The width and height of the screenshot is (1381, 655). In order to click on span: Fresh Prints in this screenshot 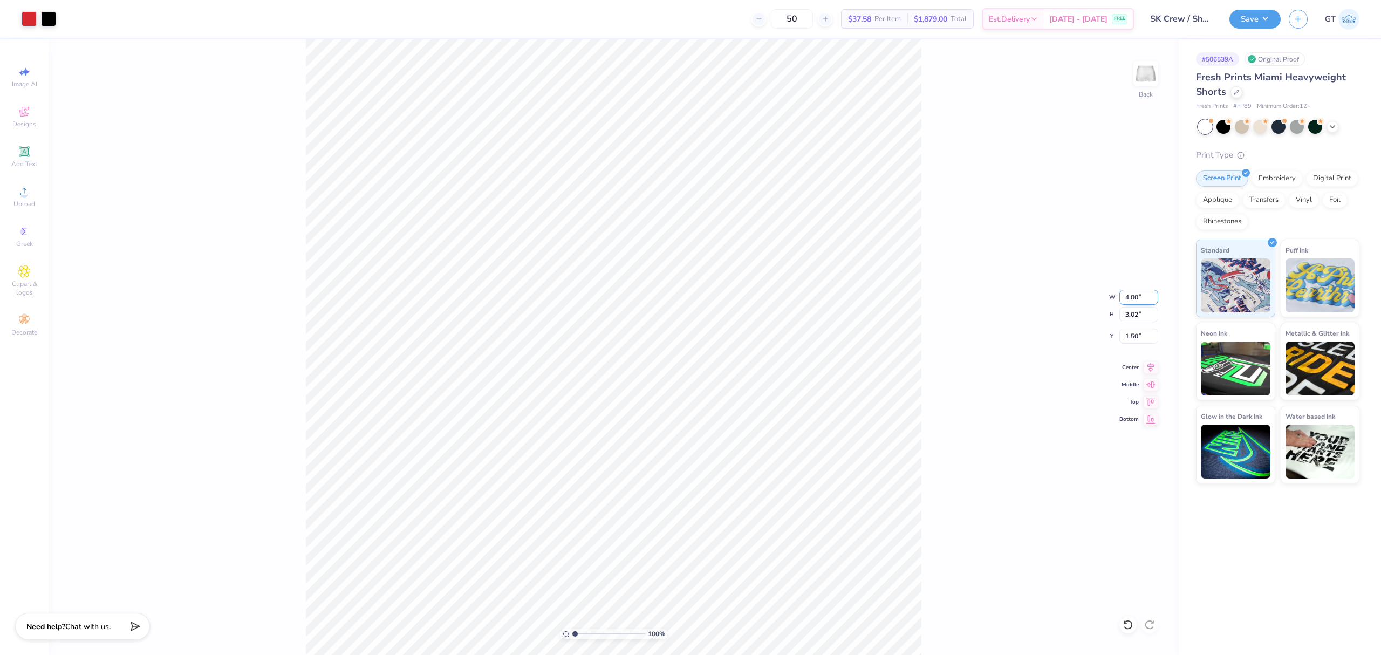, I will do `click(1211, 106)`.